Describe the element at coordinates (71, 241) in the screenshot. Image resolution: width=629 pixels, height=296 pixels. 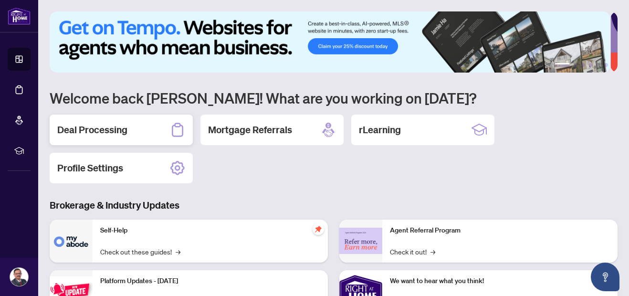
I see `img: Self-Help` at that location.